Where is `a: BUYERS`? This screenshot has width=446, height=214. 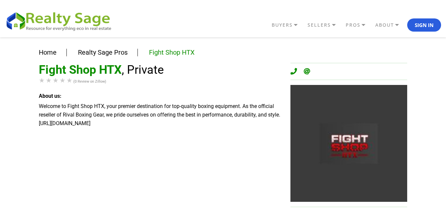 a: BUYERS is located at coordinates (288, 25).